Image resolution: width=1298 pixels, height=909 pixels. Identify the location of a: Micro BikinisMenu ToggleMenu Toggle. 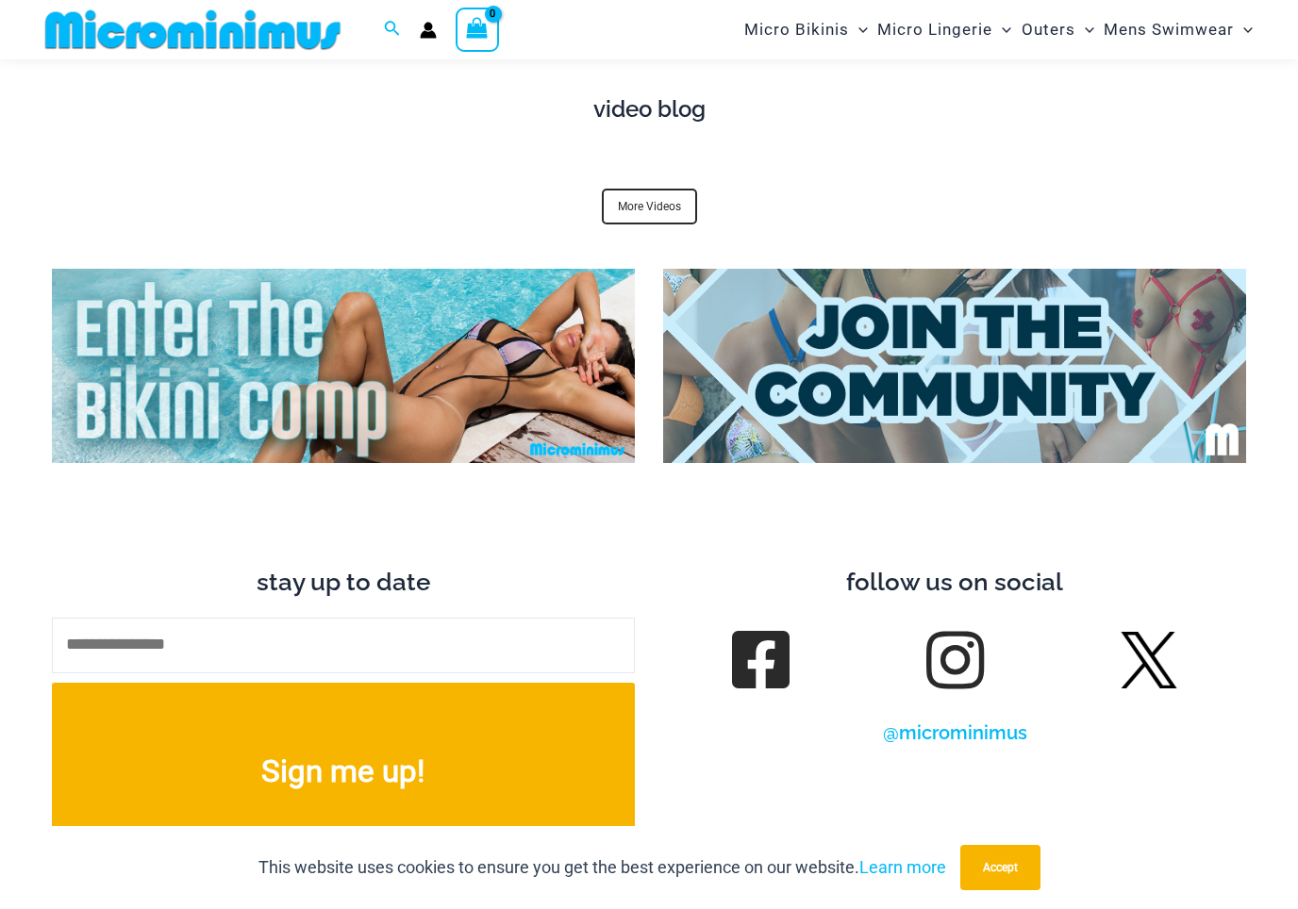
(805, 29).